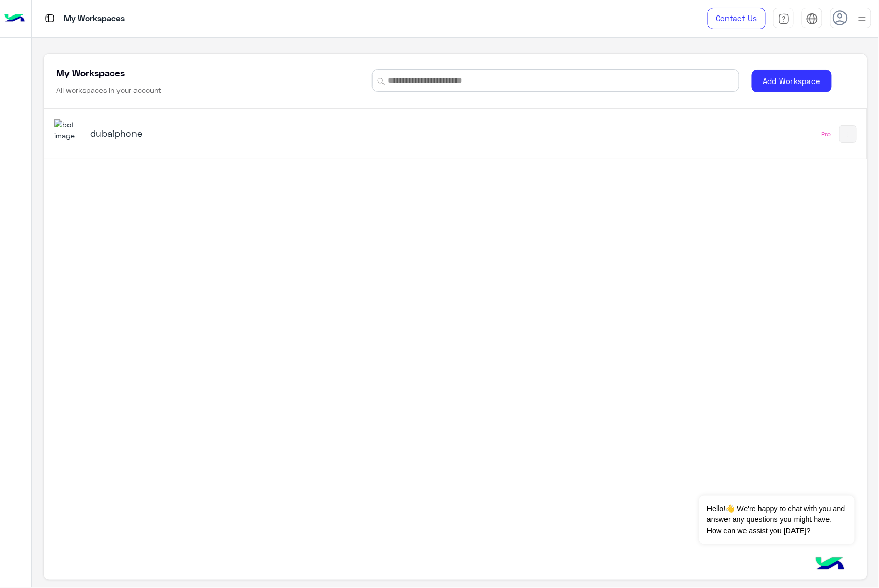 The width and height of the screenshot is (879, 588). What do you see at coordinates (235, 133) in the screenshot?
I see `h5: dubaiphone` at bounding box center [235, 133].